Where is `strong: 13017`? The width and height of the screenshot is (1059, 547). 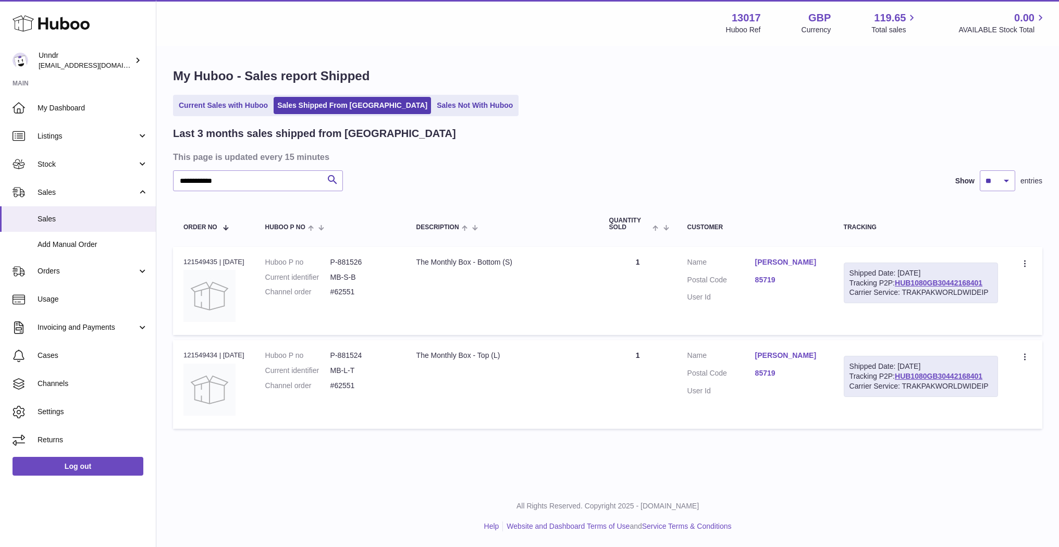
strong: 13017 is located at coordinates (746, 18).